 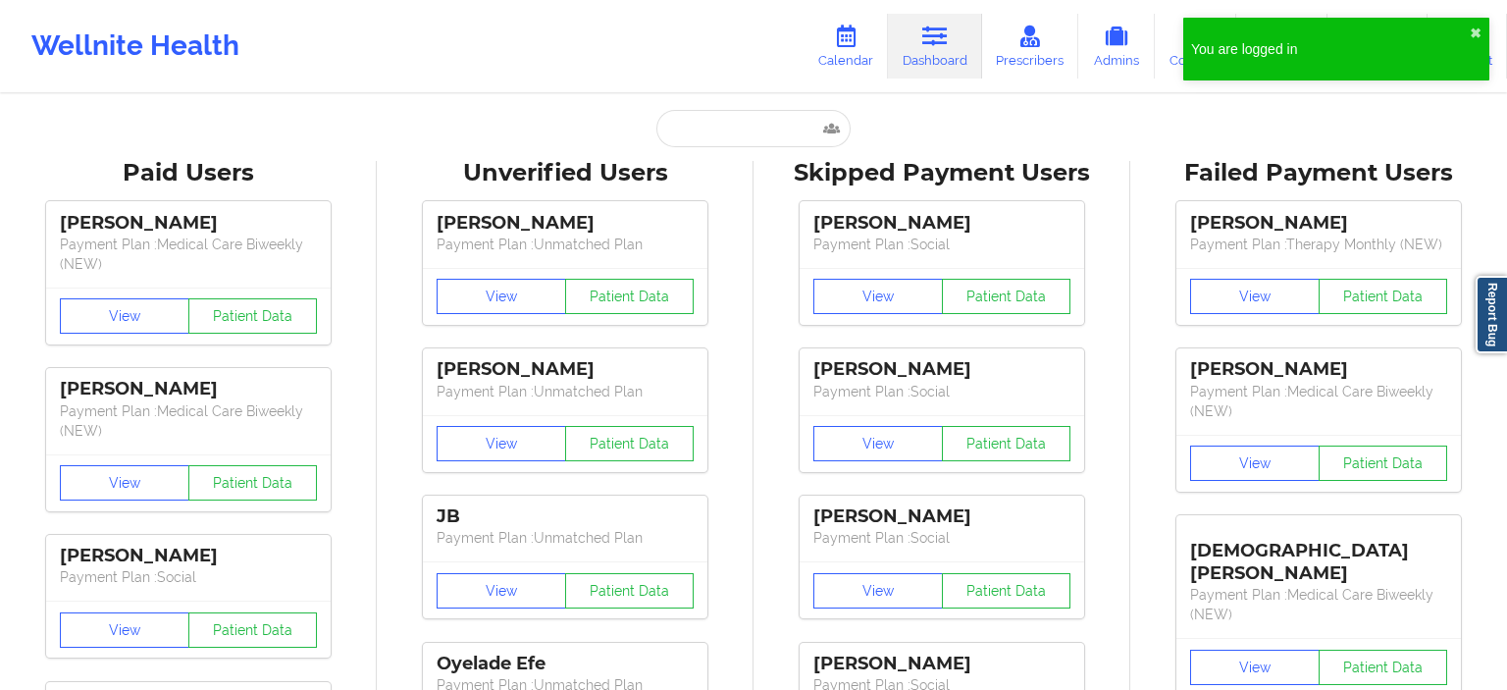 I want to click on a: Dashboard, so click(x=935, y=46).